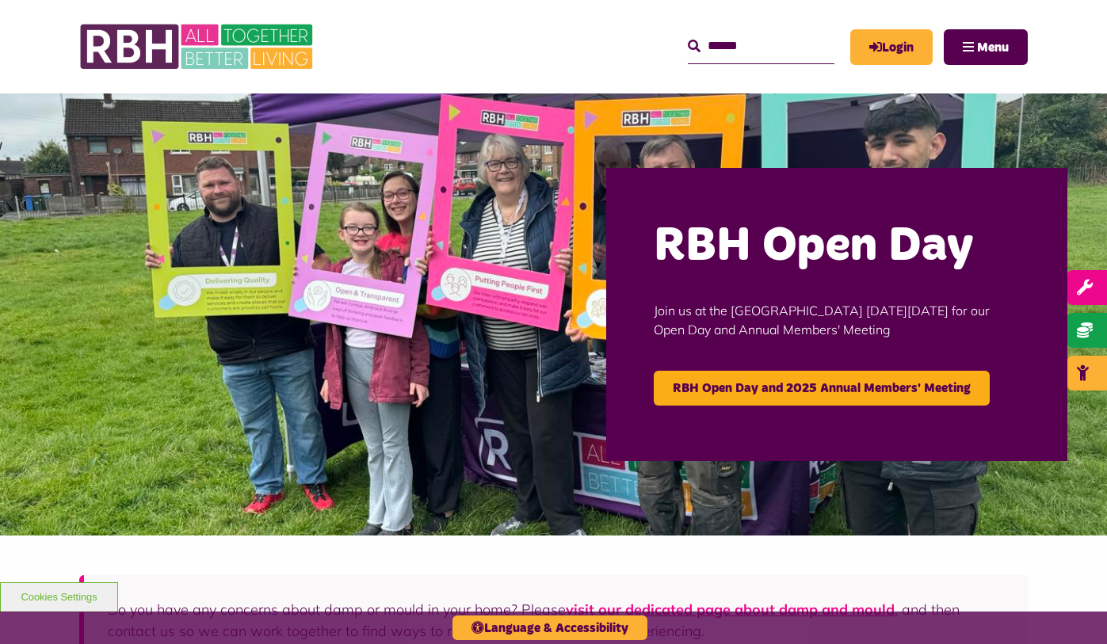 The image size is (1107, 644). Describe the element at coordinates (550, 628) in the screenshot. I see `button: Language & Accessibility` at that location.